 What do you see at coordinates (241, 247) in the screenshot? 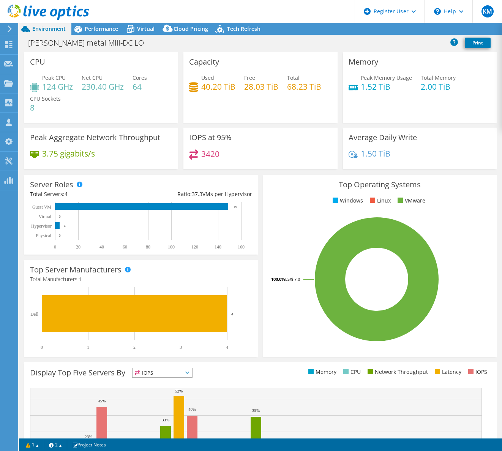
I see `text: 160` at bounding box center [241, 247].